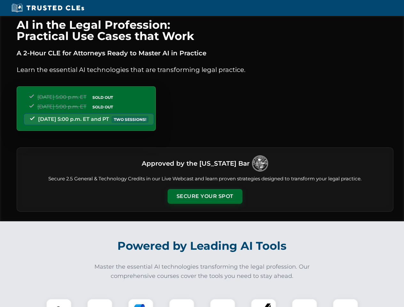  What do you see at coordinates (205, 179) in the screenshot?
I see `p: Secure 2.5 General & Technology Credits in our Live Webcast and learn proven strategies designed ...` at bounding box center [205, 179].